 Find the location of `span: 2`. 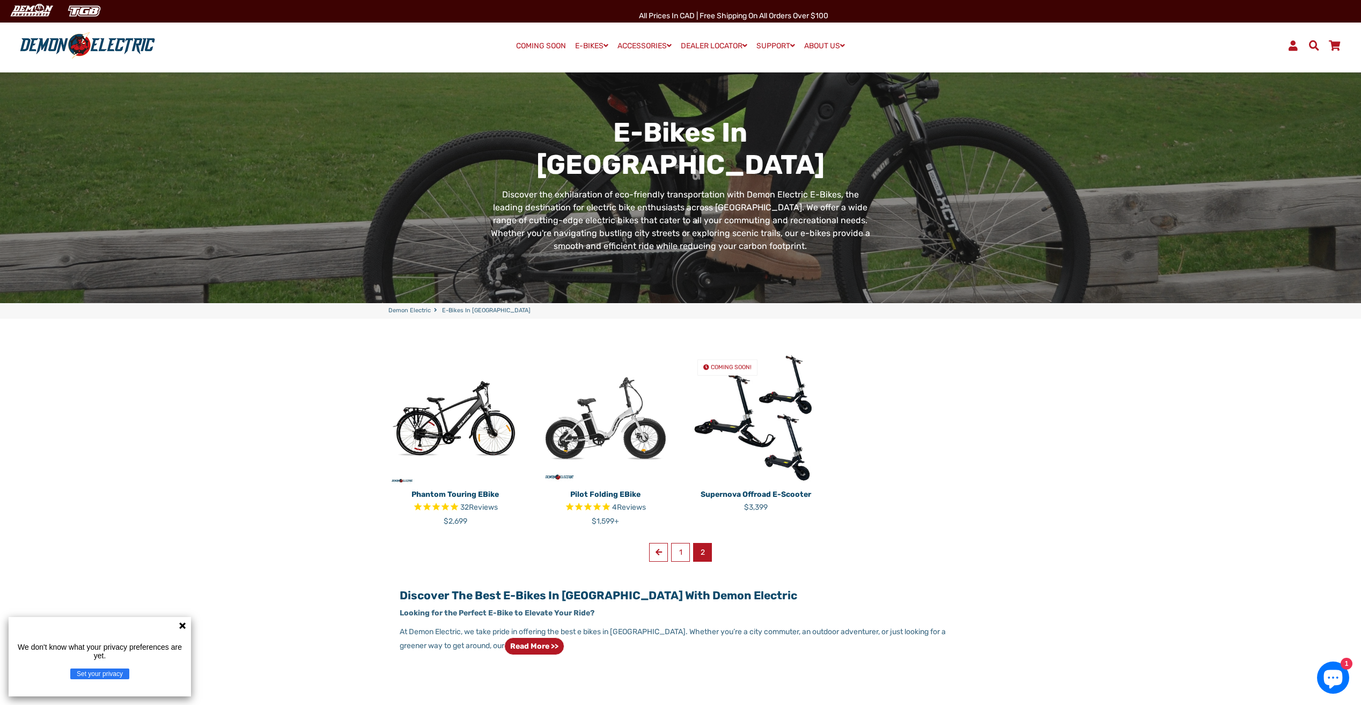

span: 2 is located at coordinates (702, 552).